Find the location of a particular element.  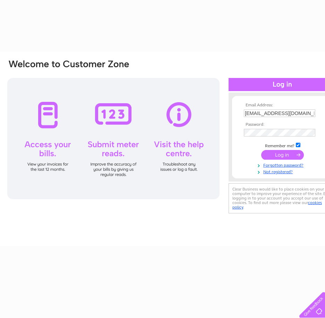

input: Submit is located at coordinates (282, 155).